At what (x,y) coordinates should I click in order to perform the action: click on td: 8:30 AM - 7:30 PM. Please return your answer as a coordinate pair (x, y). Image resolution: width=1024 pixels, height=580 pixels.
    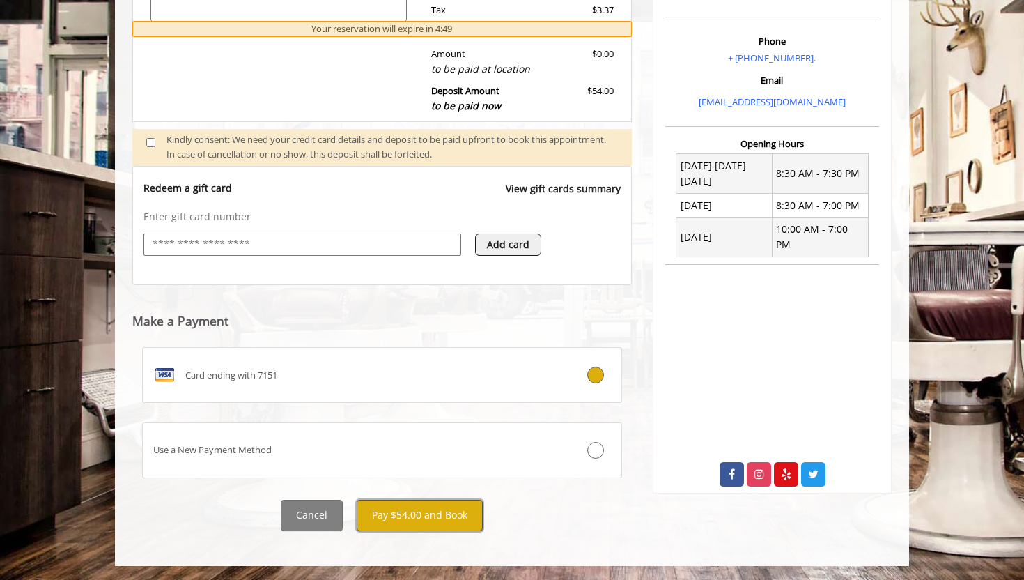
    Looking at the image, I should click on (820, 174).